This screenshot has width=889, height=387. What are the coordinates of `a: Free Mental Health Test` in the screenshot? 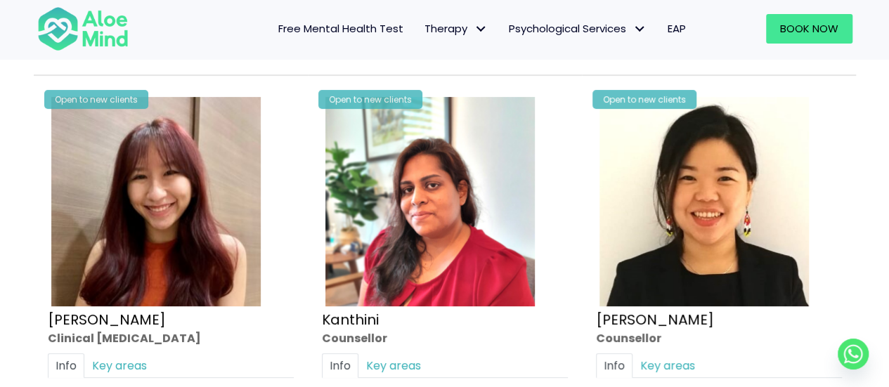 It's located at (341, 29).